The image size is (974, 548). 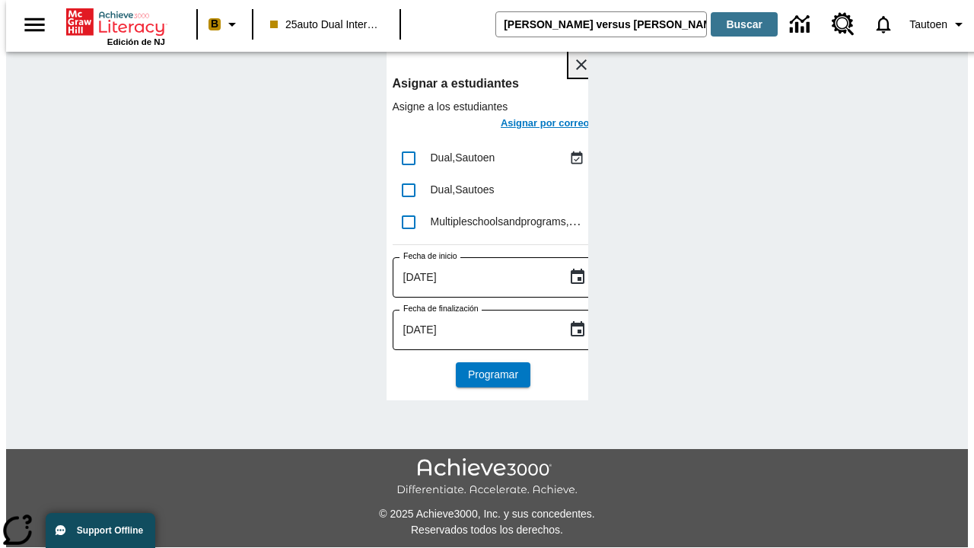 What do you see at coordinates (487, 514) in the screenshot?
I see `p: © 2025 Achieve3000, Inc. y sus concedentes.` at bounding box center [487, 514].